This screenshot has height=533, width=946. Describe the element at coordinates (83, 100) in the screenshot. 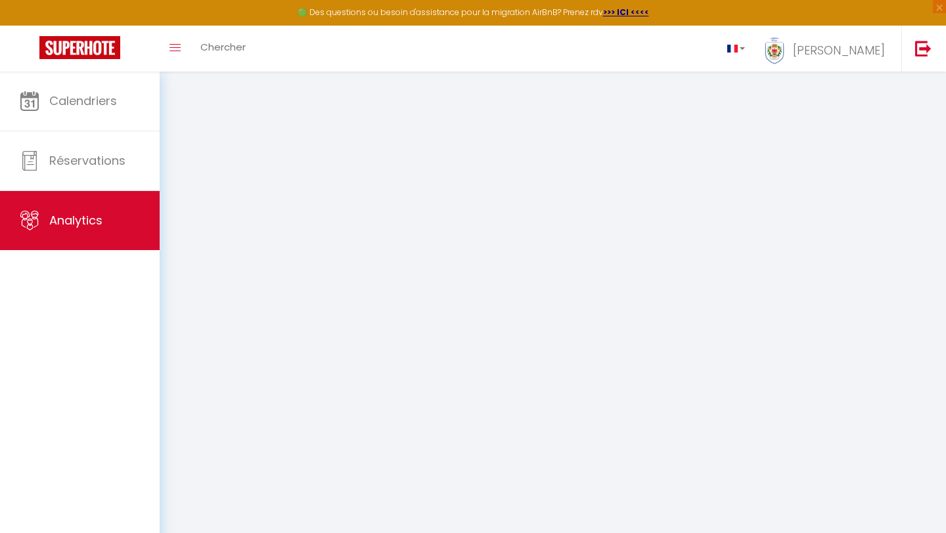

I see `span: Calendriers` at that location.